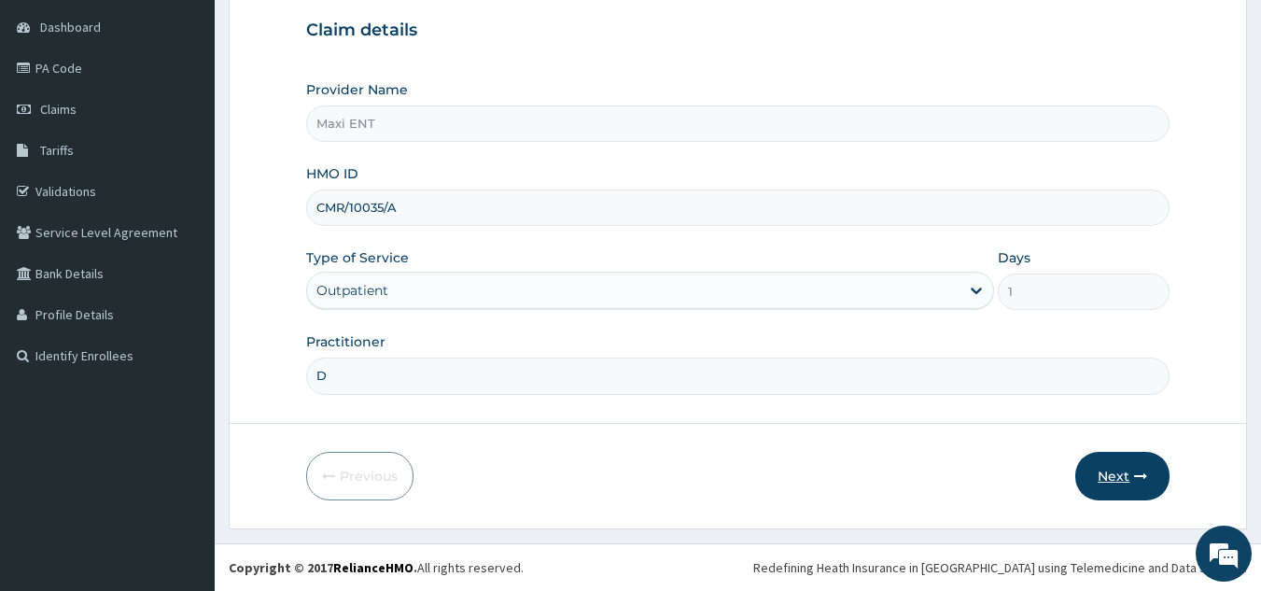 The height and width of the screenshot is (591, 1261). I want to click on label: HMO ID, so click(332, 174).